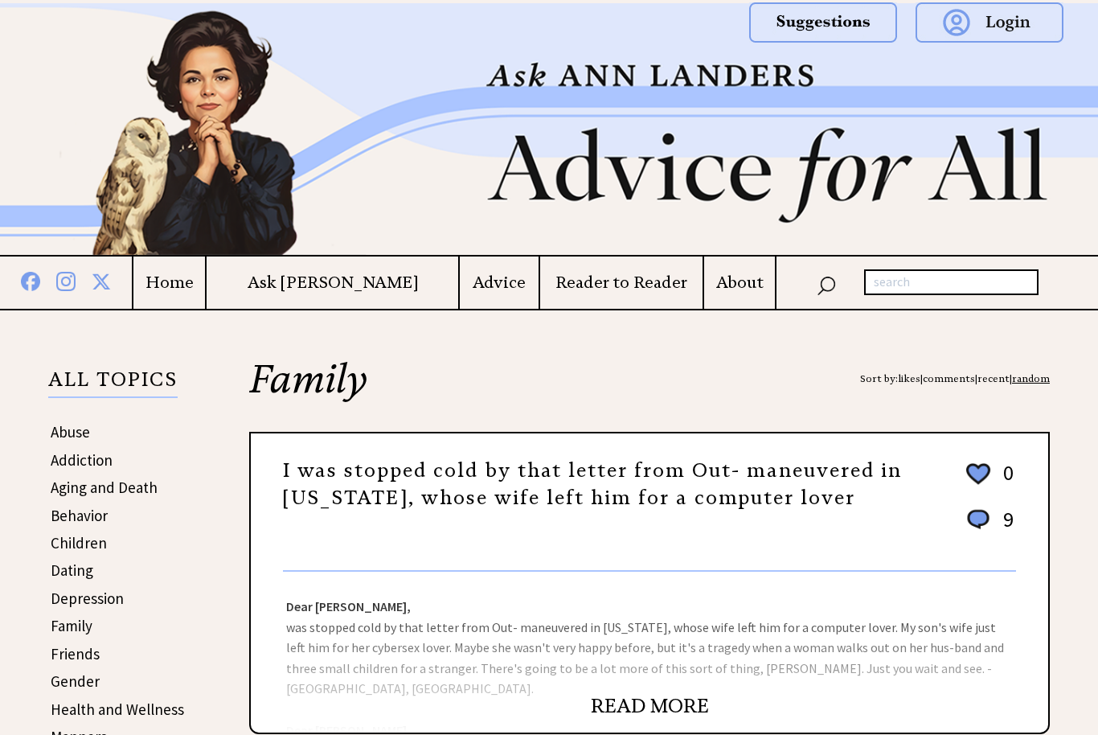  What do you see at coordinates (955, 379) in the screenshot?
I see `div: Sort by: | | |` at bounding box center [955, 379].